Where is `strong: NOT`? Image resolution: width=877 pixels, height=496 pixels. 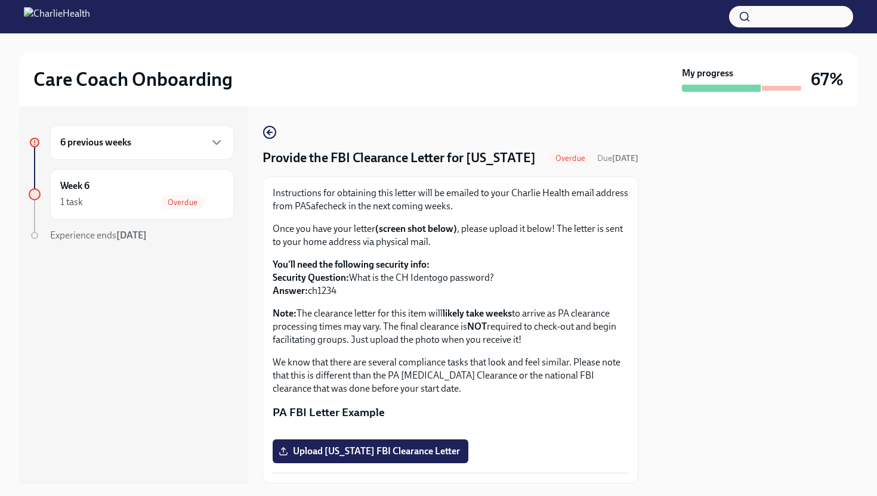
strong: NOT is located at coordinates (476, 326).